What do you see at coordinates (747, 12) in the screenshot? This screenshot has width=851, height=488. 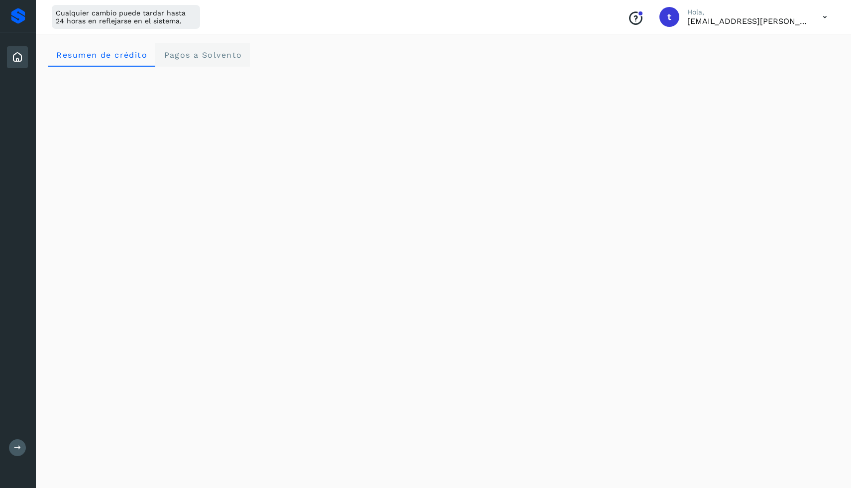 I see `p: Hola,` at bounding box center [747, 12].